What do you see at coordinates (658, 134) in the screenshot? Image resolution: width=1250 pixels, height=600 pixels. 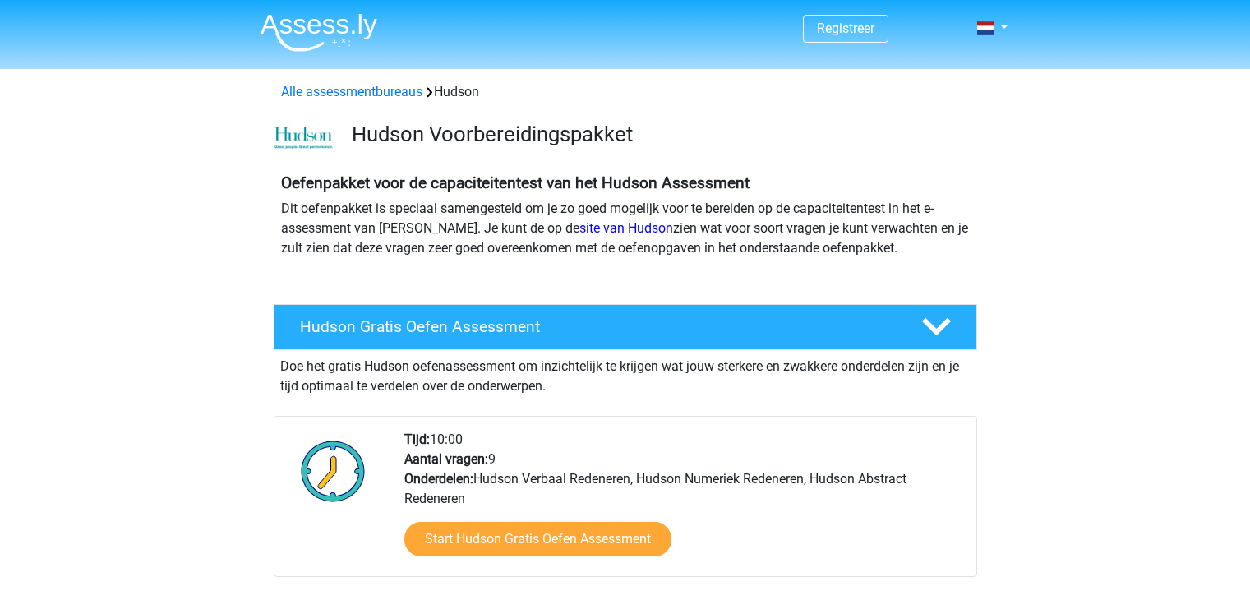 I see `h3: Hudson Voorbereidingspakket` at bounding box center [658, 134].